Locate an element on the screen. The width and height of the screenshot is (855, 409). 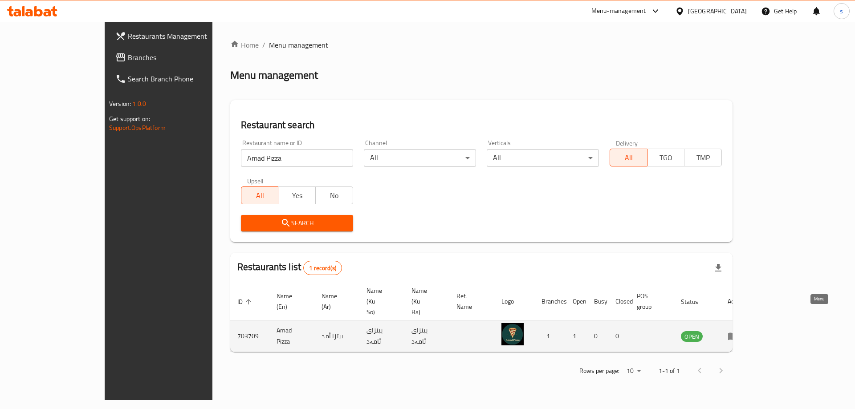
div: Menu-management is located at coordinates (618, 11).